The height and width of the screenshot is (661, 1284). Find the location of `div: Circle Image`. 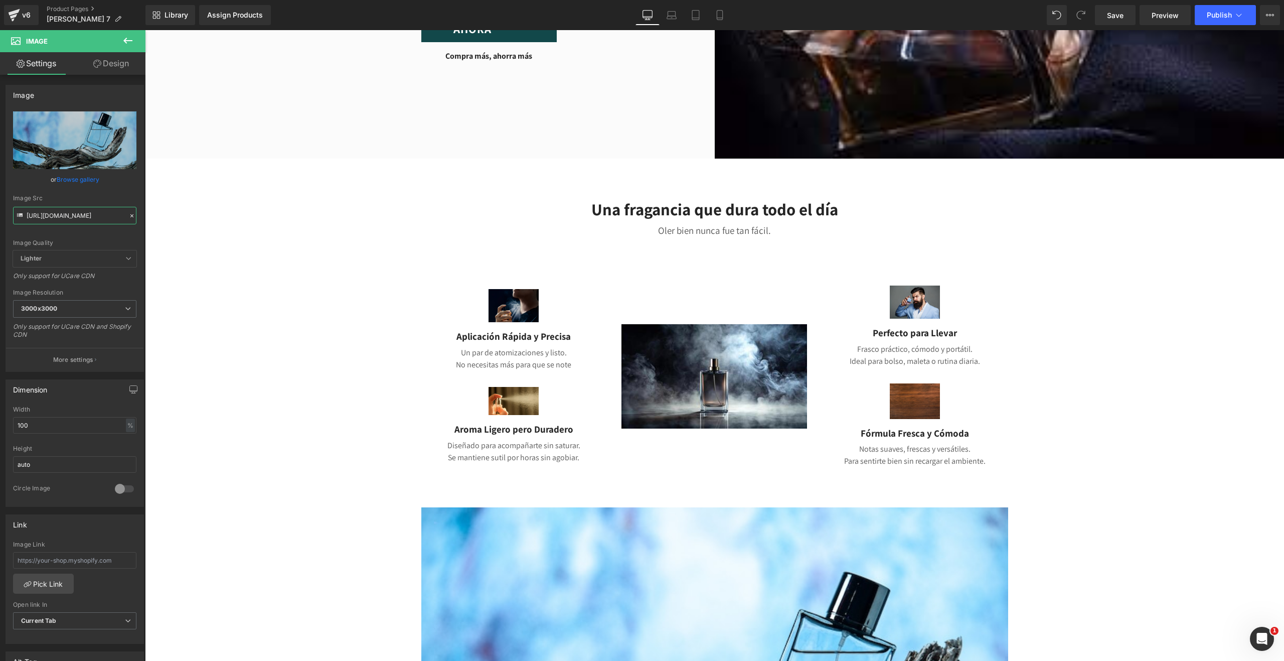

div: Circle Image is located at coordinates (59, 489).